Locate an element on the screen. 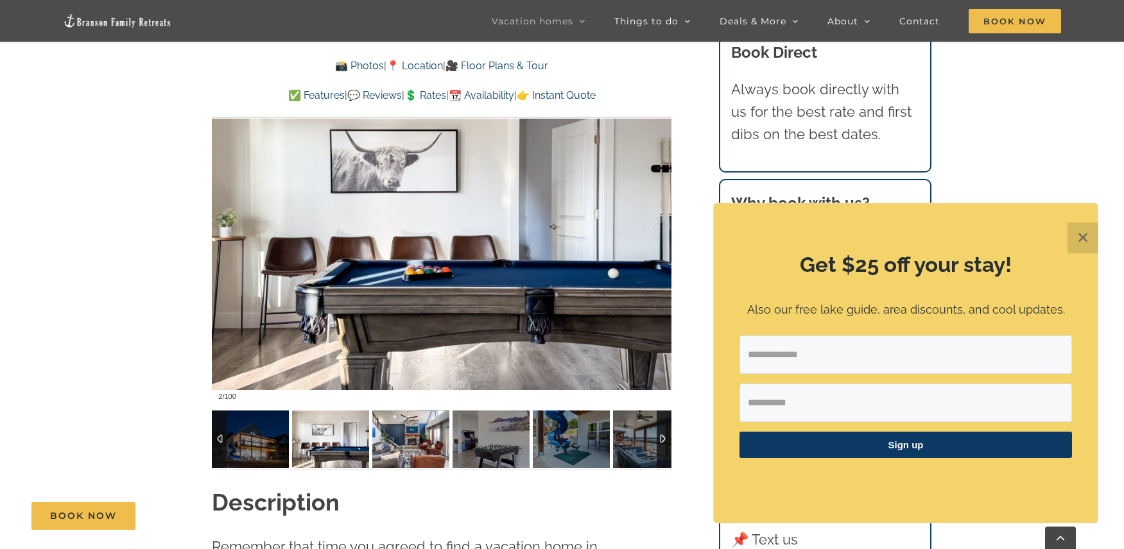 This screenshot has height=549, width=1124. span: Deals & More is located at coordinates (753, 21).